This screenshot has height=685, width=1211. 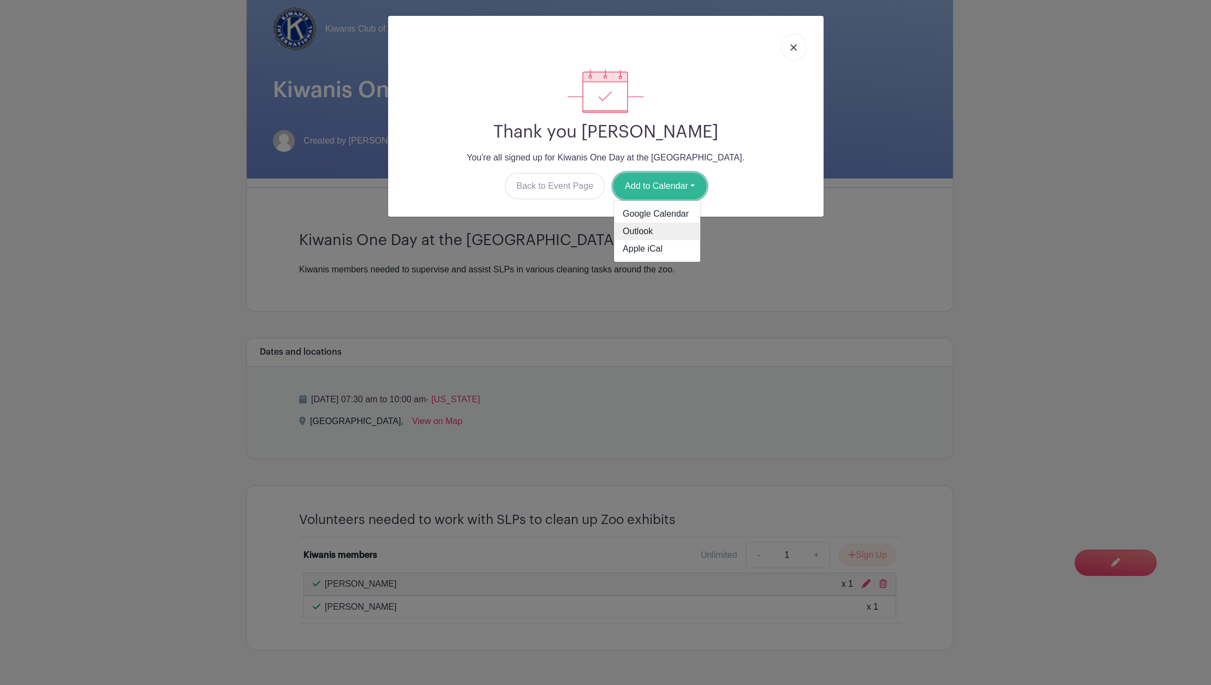 What do you see at coordinates (555, 186) in the screenshot?
I see `a: Back to Event Page` at bounding box center [555, 186].